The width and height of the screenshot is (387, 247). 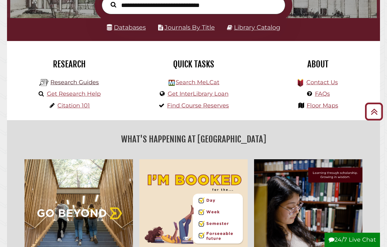 What do you see at coordinates (197, 82) in the screenshot?
I see `a: Search MeLCat` at bounding box center [197, 82].